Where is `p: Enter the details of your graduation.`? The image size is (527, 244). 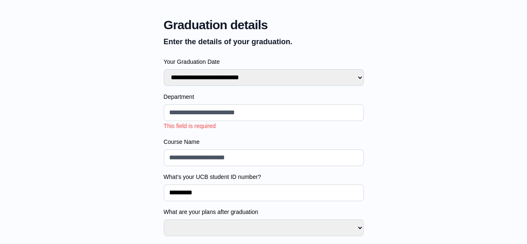 p: Enter the details of your graduation. is located at coordinates (264, 42).